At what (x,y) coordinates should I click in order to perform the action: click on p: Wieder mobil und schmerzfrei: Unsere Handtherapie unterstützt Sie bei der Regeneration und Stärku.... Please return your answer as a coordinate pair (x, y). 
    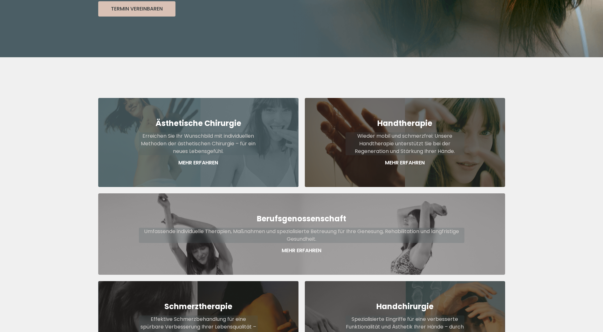
    Looking at the image, I should click on (405, 144).